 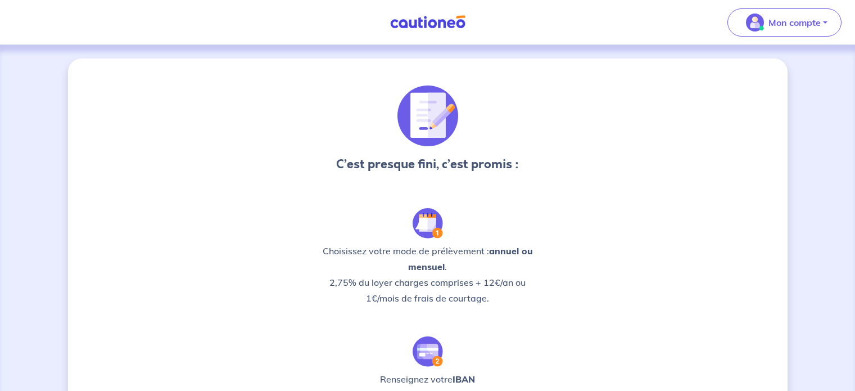 I want to click on p: Renseignez votre, so click(x=427, y=379).